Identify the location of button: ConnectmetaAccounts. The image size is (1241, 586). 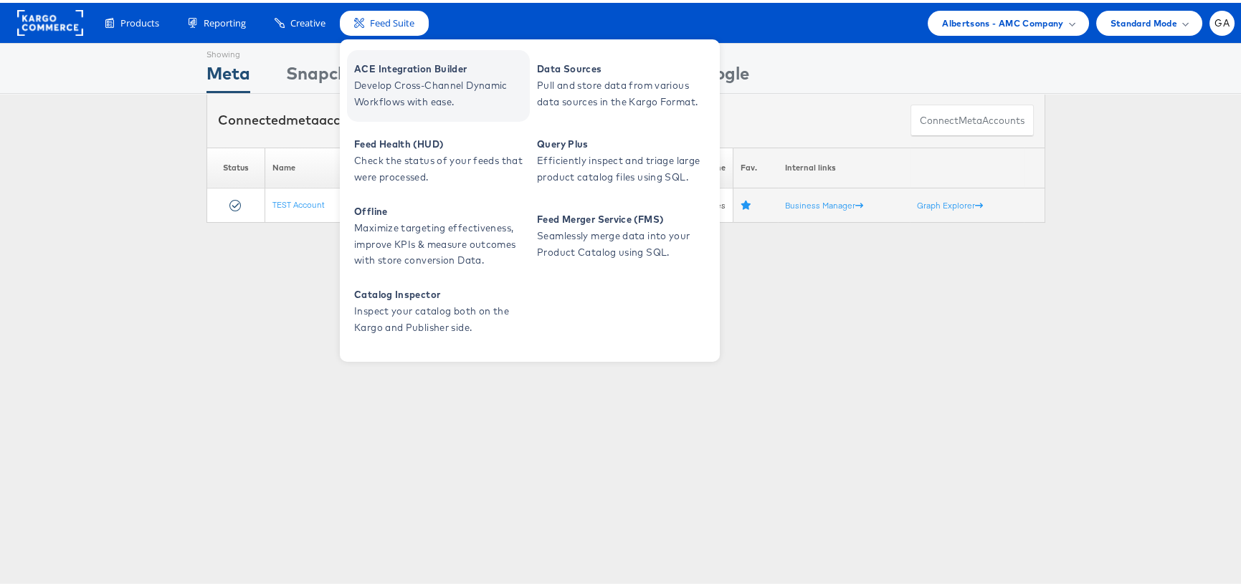
(972, 118).